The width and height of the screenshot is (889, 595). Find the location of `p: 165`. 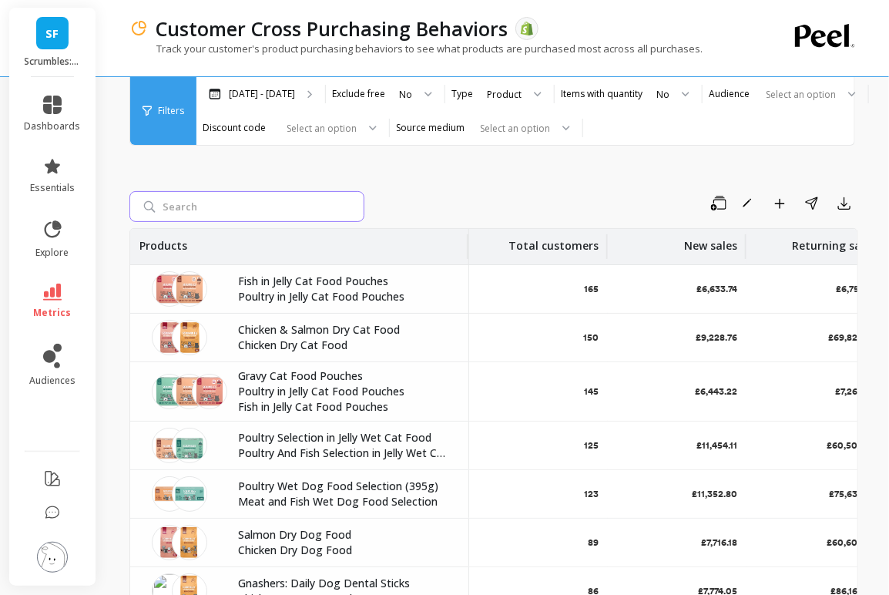

p: 165 is located at coordinates (591, 289).